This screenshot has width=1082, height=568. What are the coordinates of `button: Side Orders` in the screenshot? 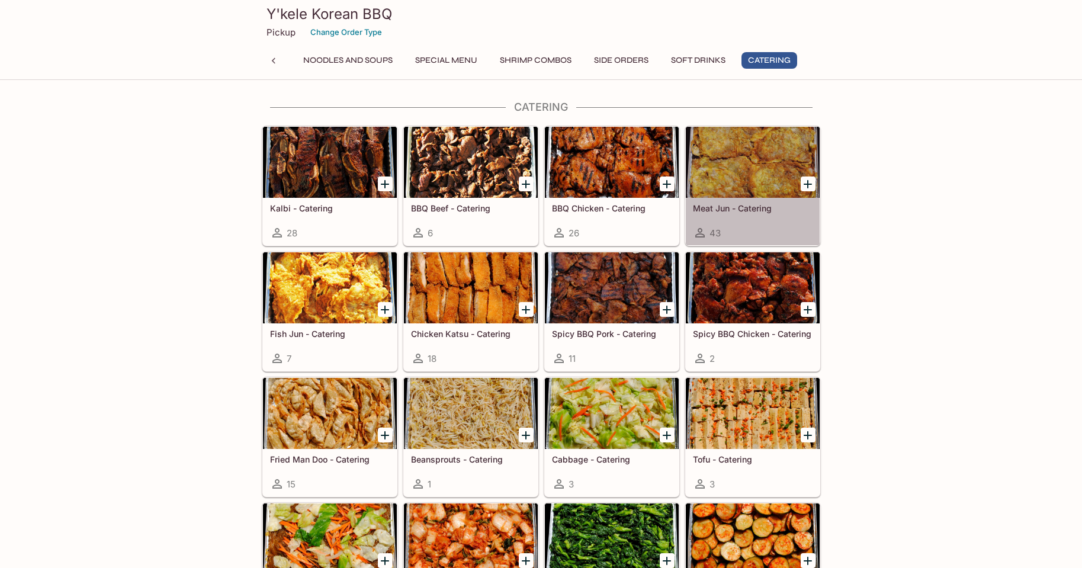 It's located at (622, 60).